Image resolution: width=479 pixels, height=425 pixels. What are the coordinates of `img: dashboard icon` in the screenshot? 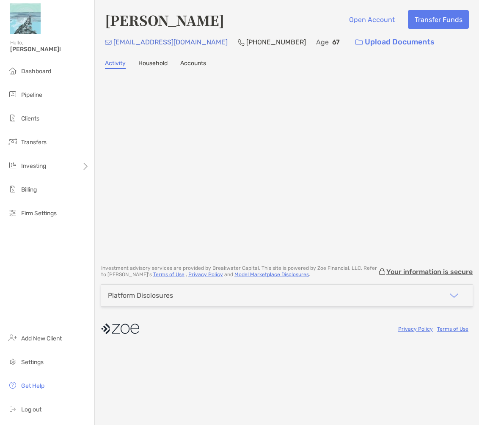 It's located at (13, 71).